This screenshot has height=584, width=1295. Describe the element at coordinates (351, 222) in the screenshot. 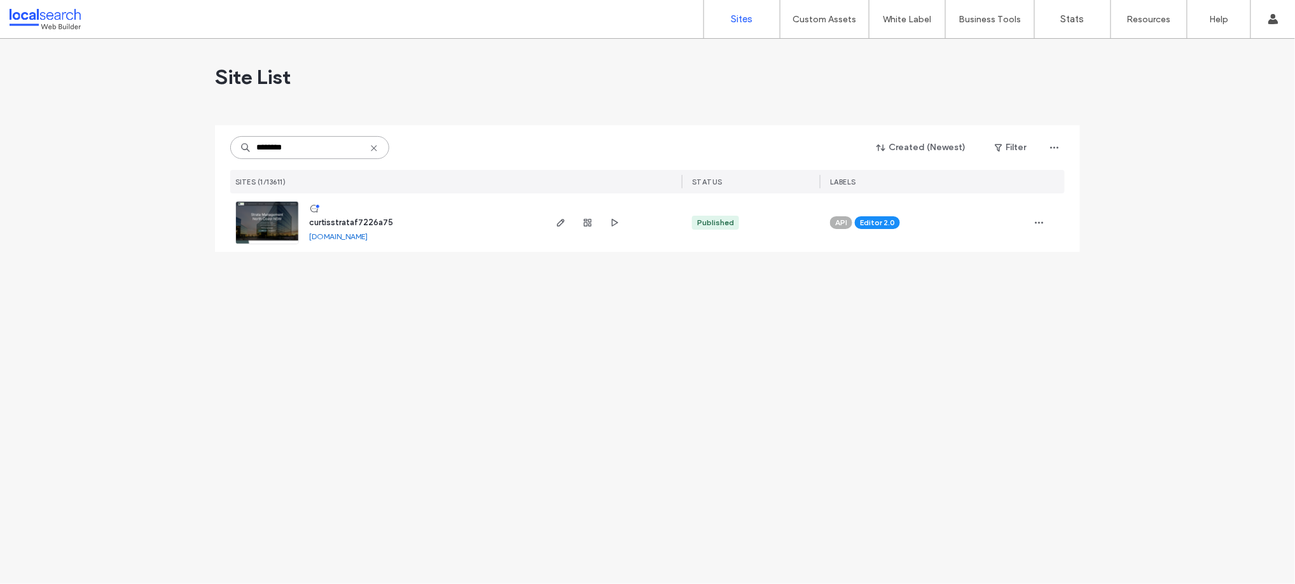

I see `span: curtisstrataf7226a75` at that location.